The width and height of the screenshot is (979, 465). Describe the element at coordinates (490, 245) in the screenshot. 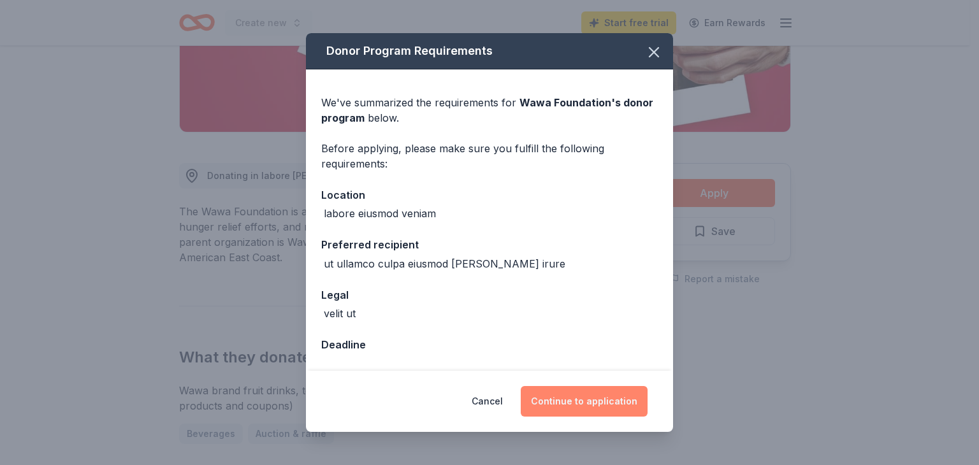

I see `div: Preferred recipient` at that location.